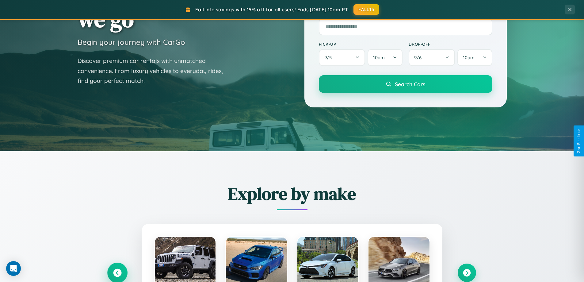  I want to click on button: 9/6, so click(432, 57).